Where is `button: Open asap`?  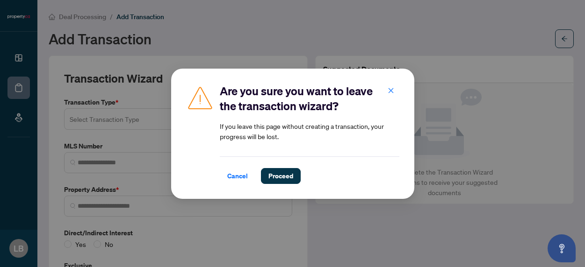 button: Open asap is located at coordinates (561, 249).